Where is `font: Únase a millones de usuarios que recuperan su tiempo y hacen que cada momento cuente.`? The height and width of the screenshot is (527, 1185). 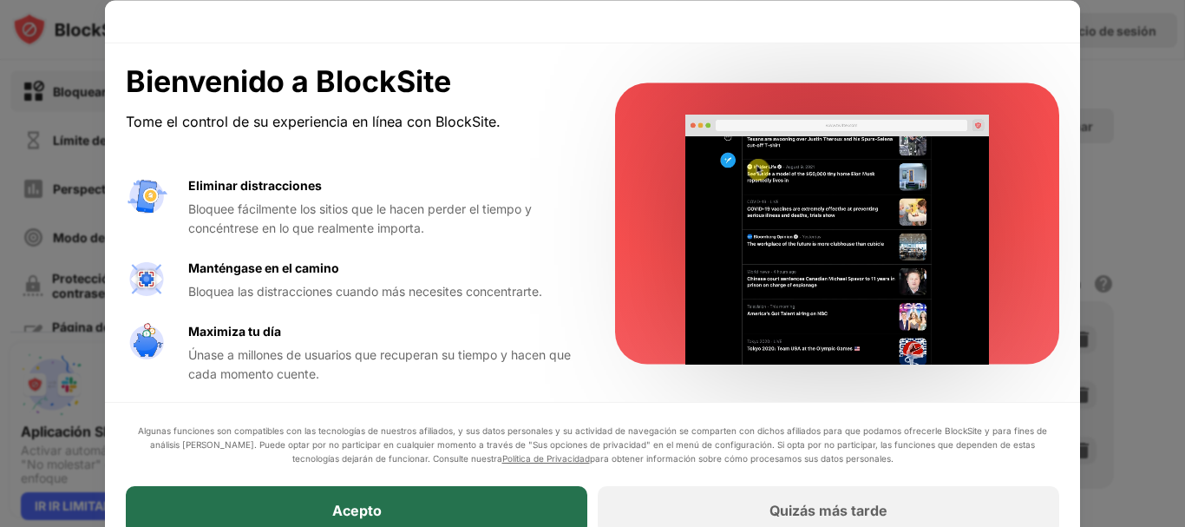
font: Únase a millones de usuarios que recuperan su tiempo y hacen que cada momento cuente. is located at coordinates (379, 363).